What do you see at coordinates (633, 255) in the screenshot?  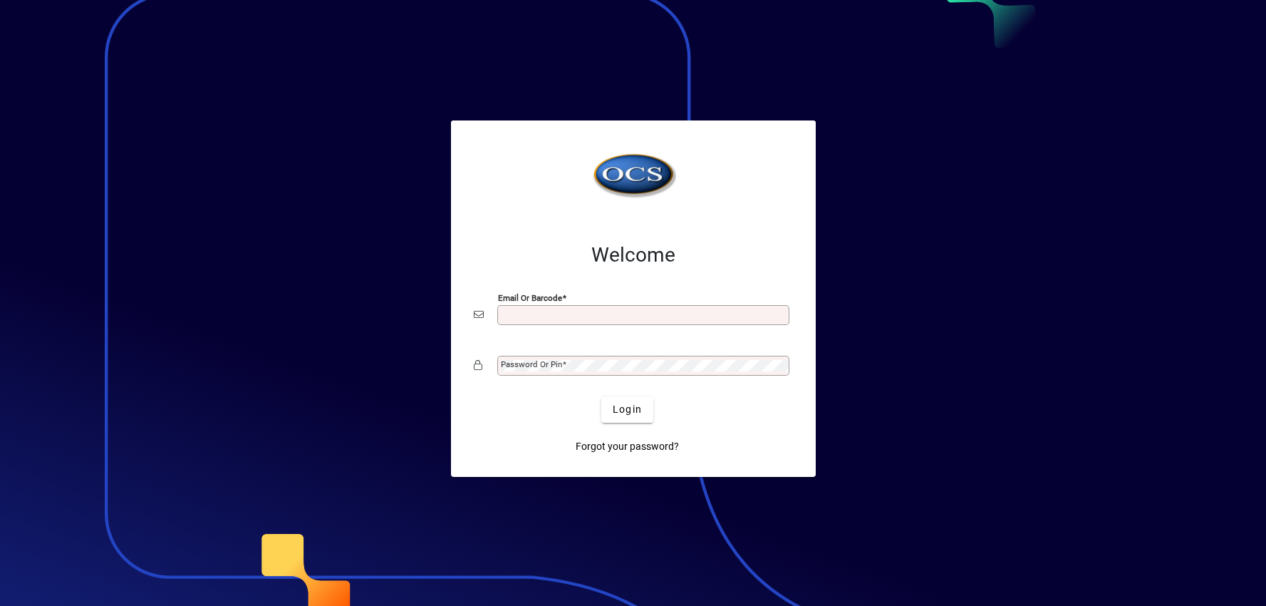 I see `h2: Welcome` at bounding box center [633, 255].